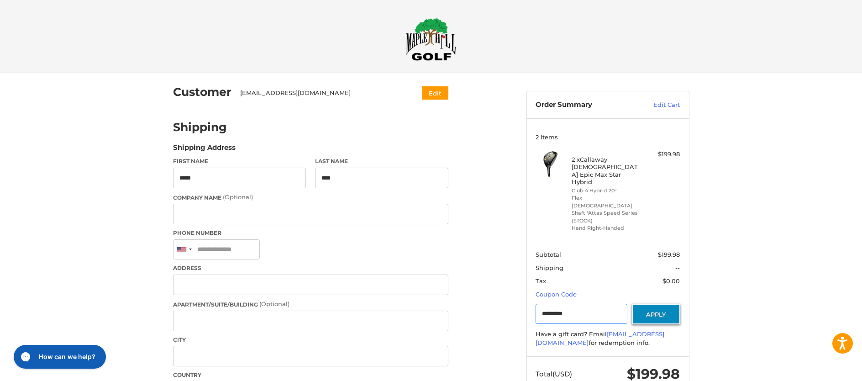 The width and height of the screenshot is (862, 381). What do you see at coordinates (656, 314) in the screenshot?
I see `button: Apply` at bounding box center [656, 314].